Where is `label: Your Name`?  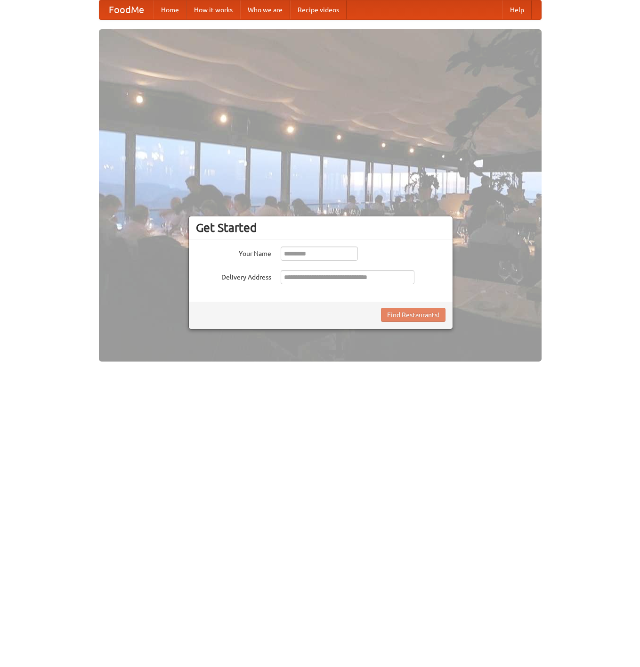 label: Your Name is located at coordinates (234, 252).